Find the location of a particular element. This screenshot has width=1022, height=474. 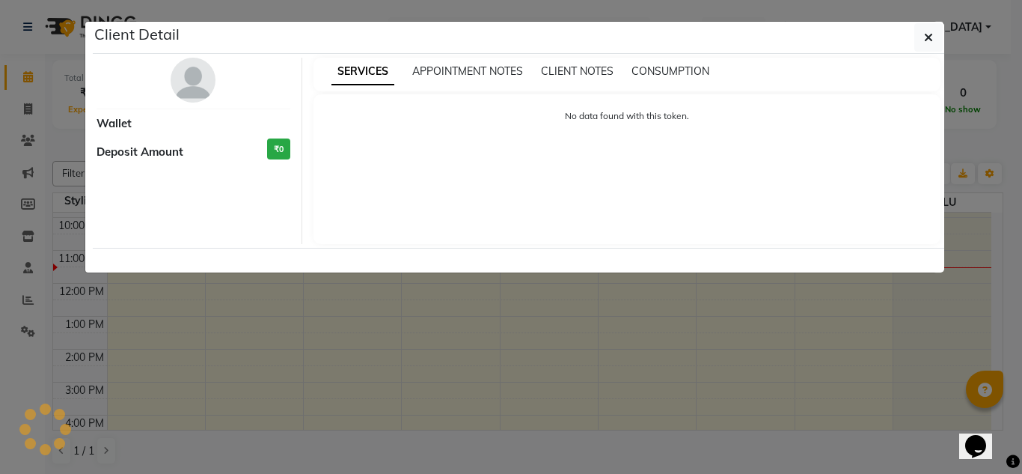

span: SERVICES is located at coordinates (363, 72).